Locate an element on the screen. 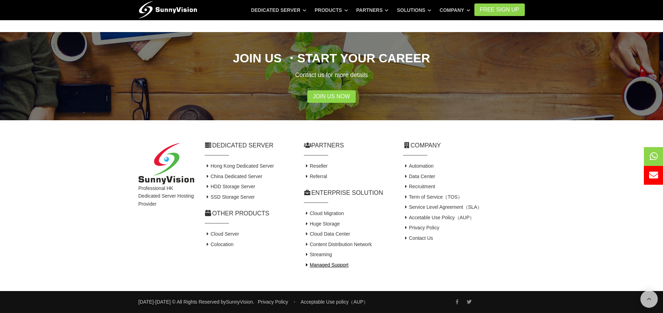  p: Contact us for more details is located at coordinates (332, 75).